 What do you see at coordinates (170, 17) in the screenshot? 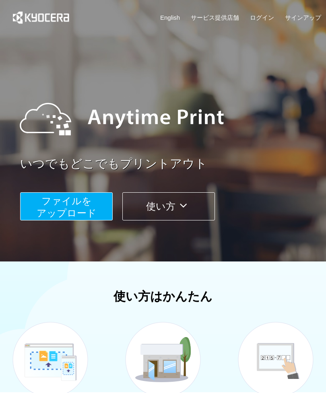
I see `a: English` at bounding box center [170, 17].